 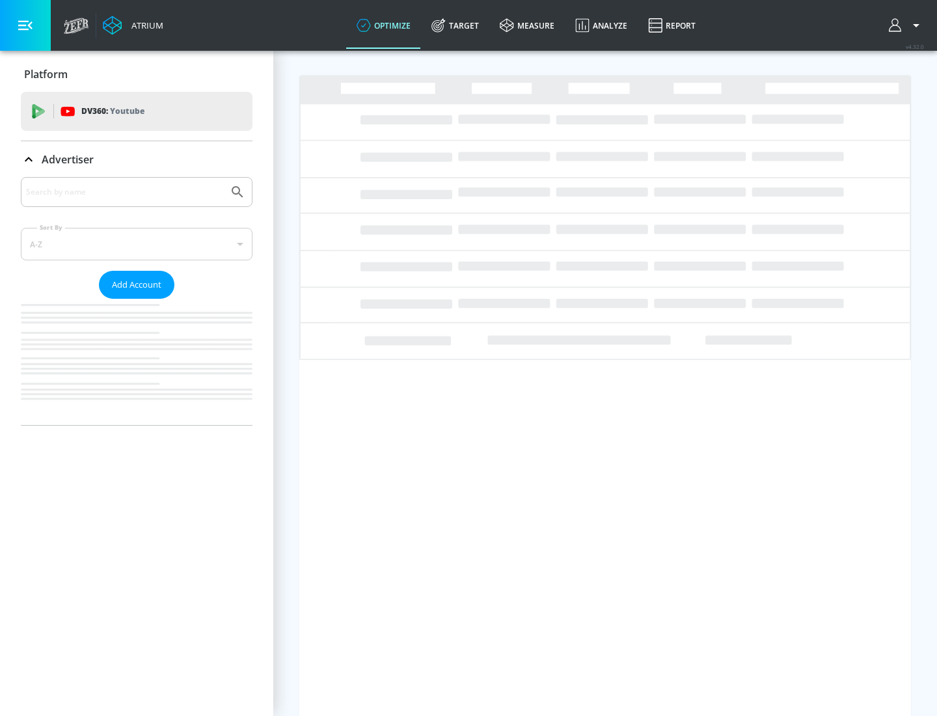 I want to click on button: Add Account, so click(x=137, y=284).